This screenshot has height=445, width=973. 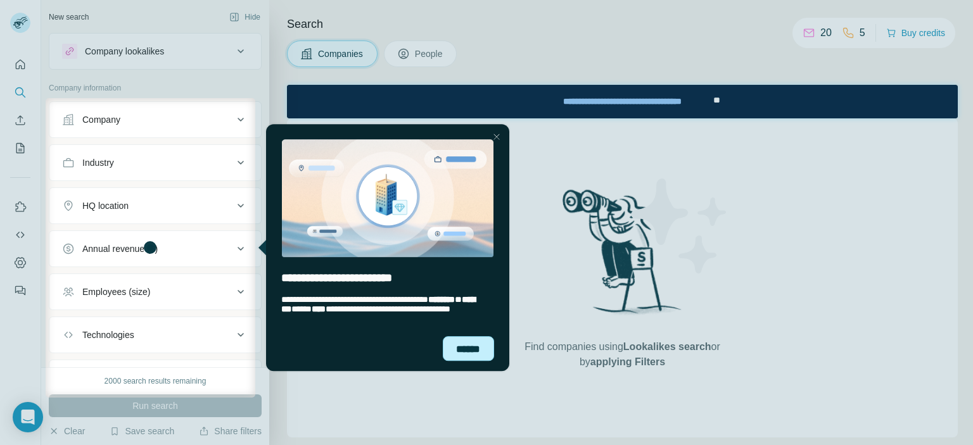 I want to click on div: 2000 search results remaining, so click(x=155, y=381).